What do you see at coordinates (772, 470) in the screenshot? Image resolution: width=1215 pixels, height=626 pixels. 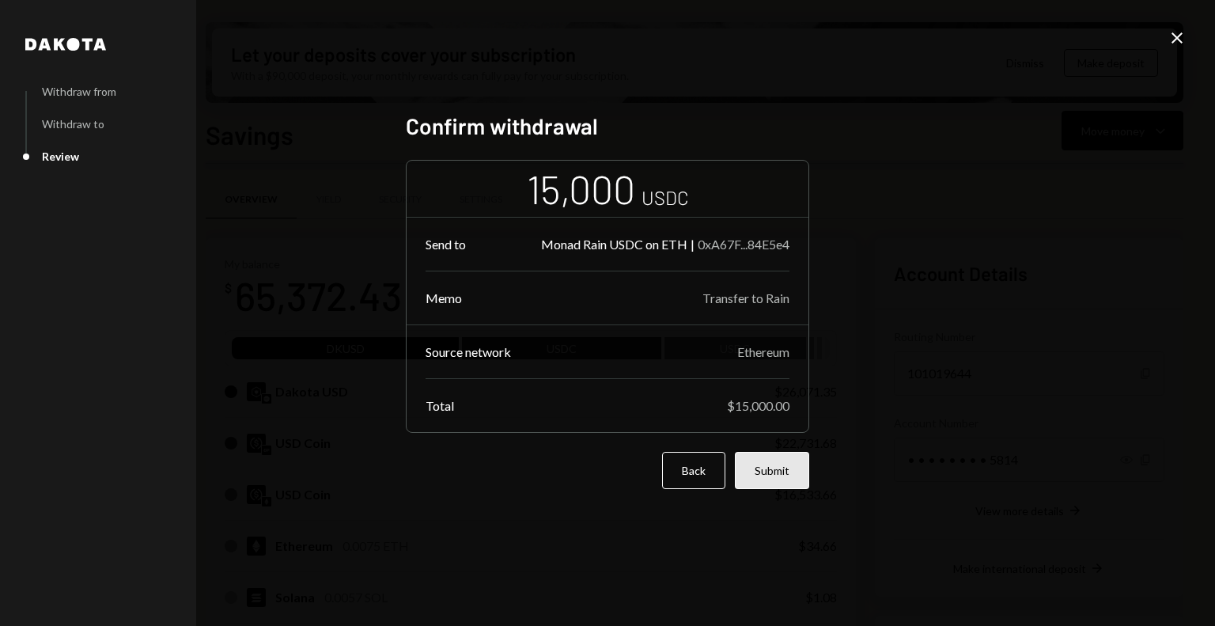 I see `button: Submit` at bounding box center [772, 470].